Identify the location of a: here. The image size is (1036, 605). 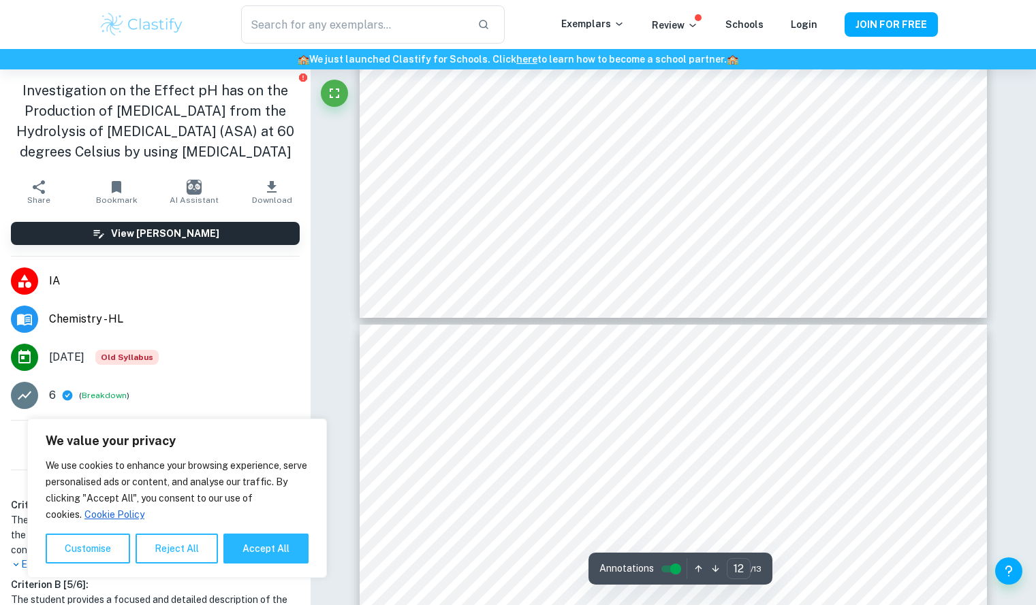
(526, 59).